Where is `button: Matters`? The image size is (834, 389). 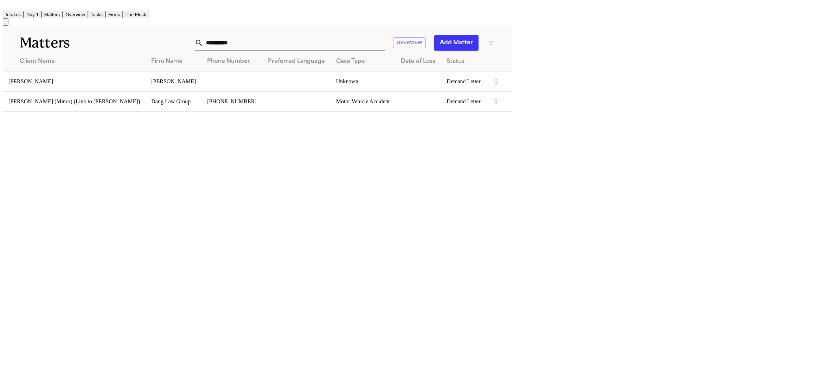 button: Matters is located at coordinates (52, 14).